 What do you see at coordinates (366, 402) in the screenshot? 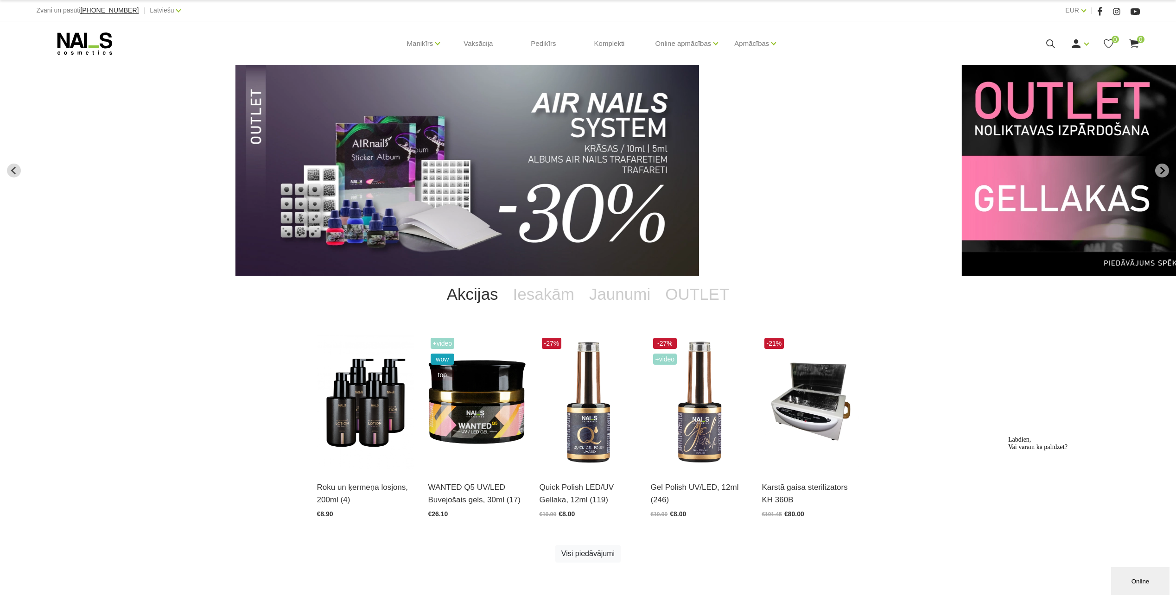
I see `a: BAROJOŠS roku un ķermeņa LOSJONSBALI COCONUT barojošs roku un ķermeņa losjons paredzēts jebkura t...` at bounding box center [366, 402].